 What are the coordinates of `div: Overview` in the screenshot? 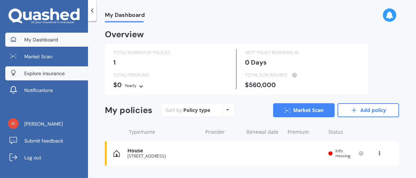 It's located at (124, 34).